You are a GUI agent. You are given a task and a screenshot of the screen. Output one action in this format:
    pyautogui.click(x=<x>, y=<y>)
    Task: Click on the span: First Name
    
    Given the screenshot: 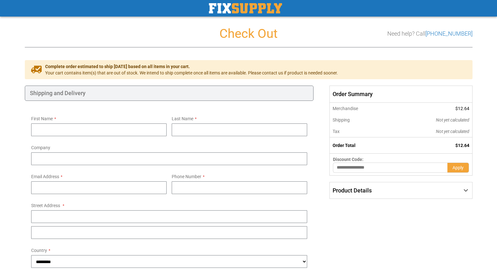 What is the action you would take?
    pyautogui.click(x=42, y=119)
    